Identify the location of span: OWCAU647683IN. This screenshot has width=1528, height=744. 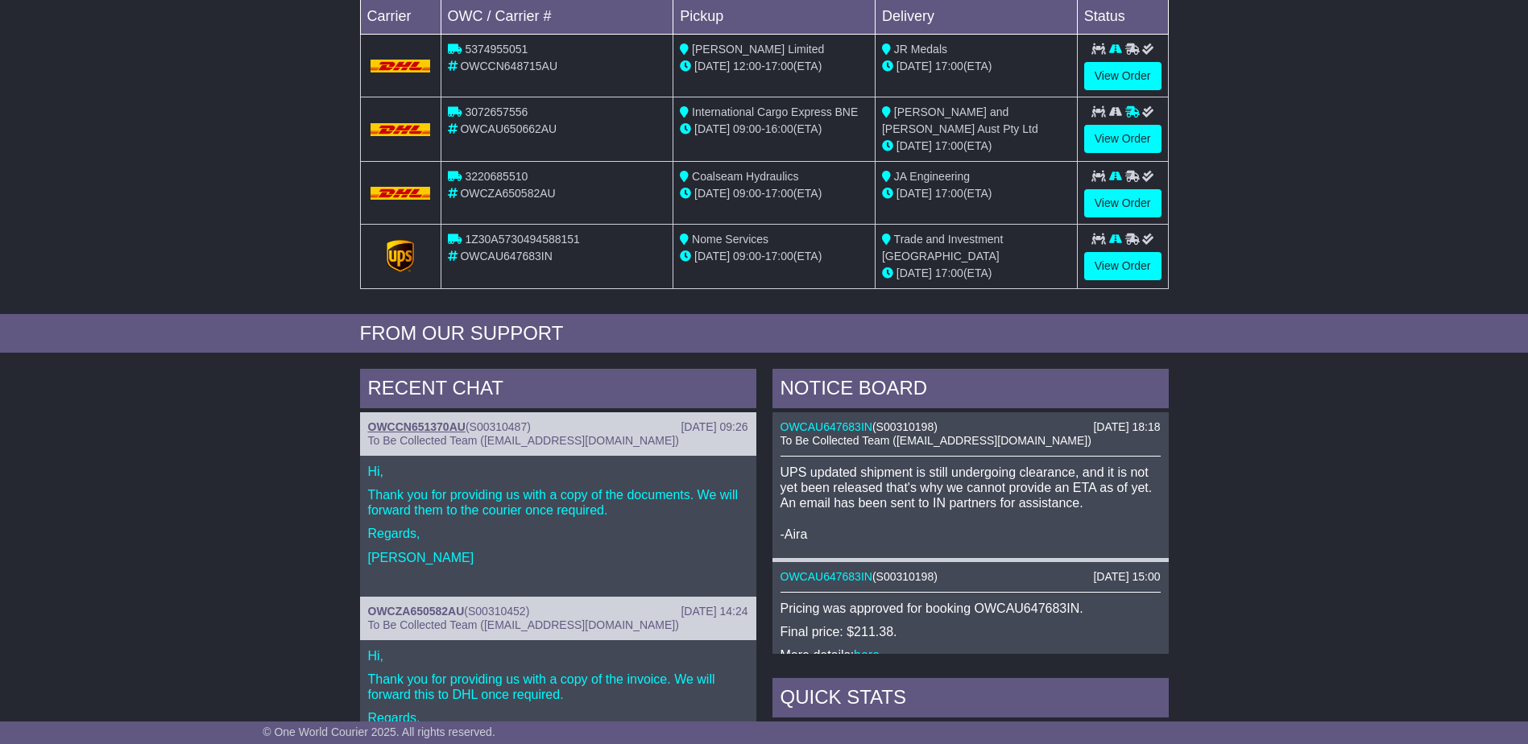
(506, 256).